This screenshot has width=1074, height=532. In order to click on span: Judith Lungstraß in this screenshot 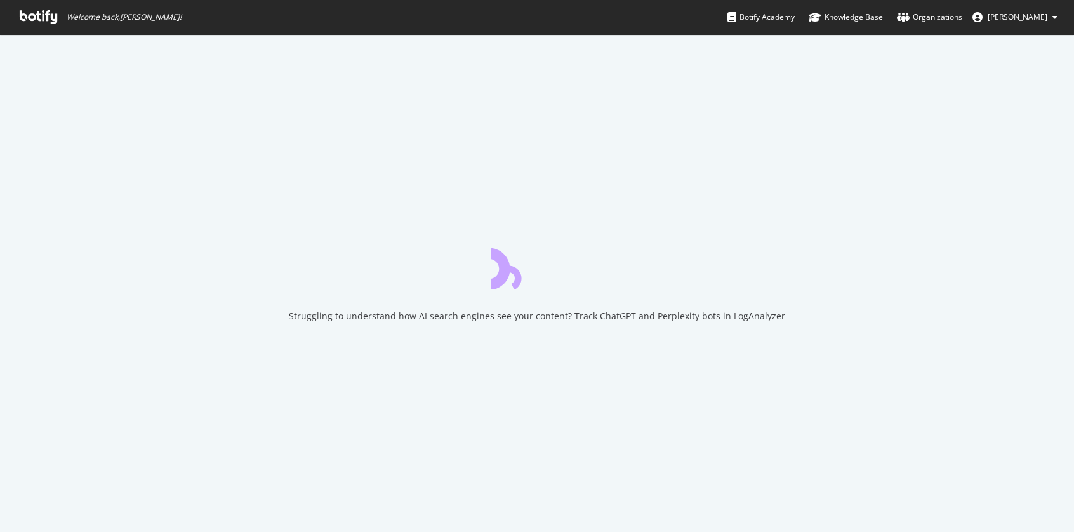, I will do `click(1017, 16)`.